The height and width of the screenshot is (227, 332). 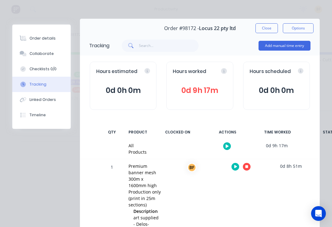 I want to click on button: Collaborate, so click(x=41, y=54).